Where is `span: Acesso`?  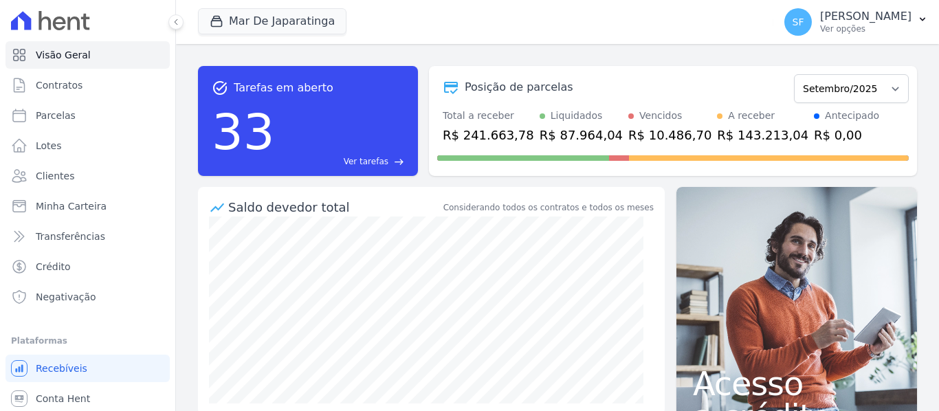
span: Acesso is located at coordinates (797, 384).